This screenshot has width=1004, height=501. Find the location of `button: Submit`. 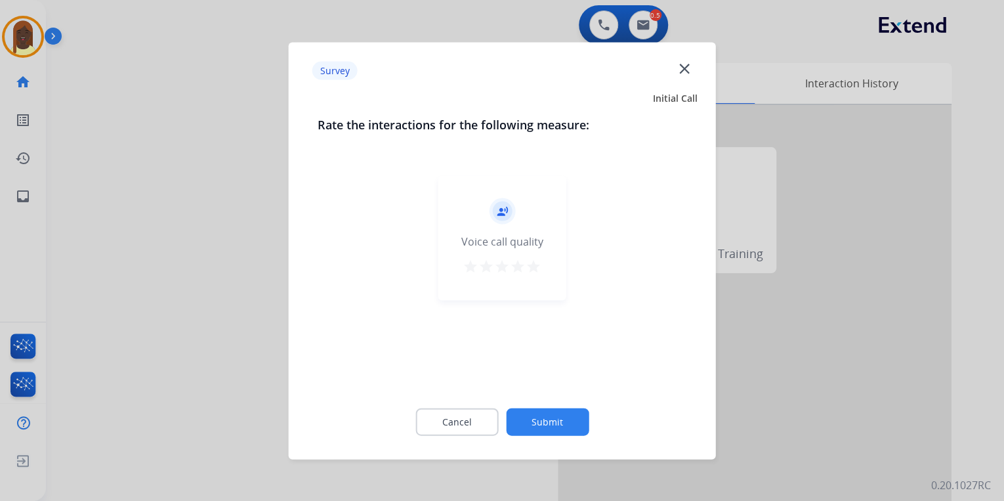

button: Submit is located at coordinates (547, 421).